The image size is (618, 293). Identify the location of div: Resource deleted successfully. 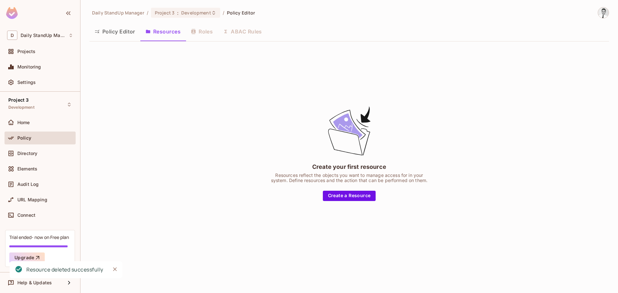
(65, 270).